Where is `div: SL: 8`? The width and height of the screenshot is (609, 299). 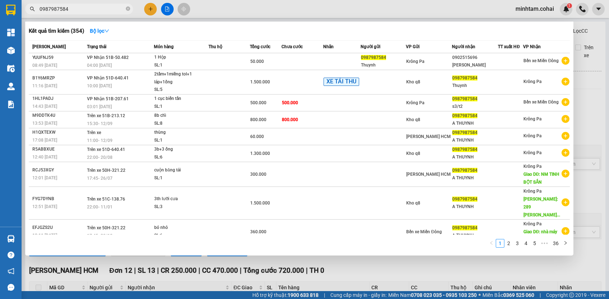 div: SL: 8 is located at coordinates (181, 124).